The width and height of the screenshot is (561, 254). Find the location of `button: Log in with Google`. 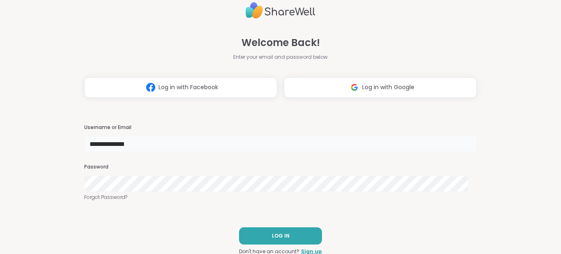

button: Log in with Google is located at coordinates (380, 87).